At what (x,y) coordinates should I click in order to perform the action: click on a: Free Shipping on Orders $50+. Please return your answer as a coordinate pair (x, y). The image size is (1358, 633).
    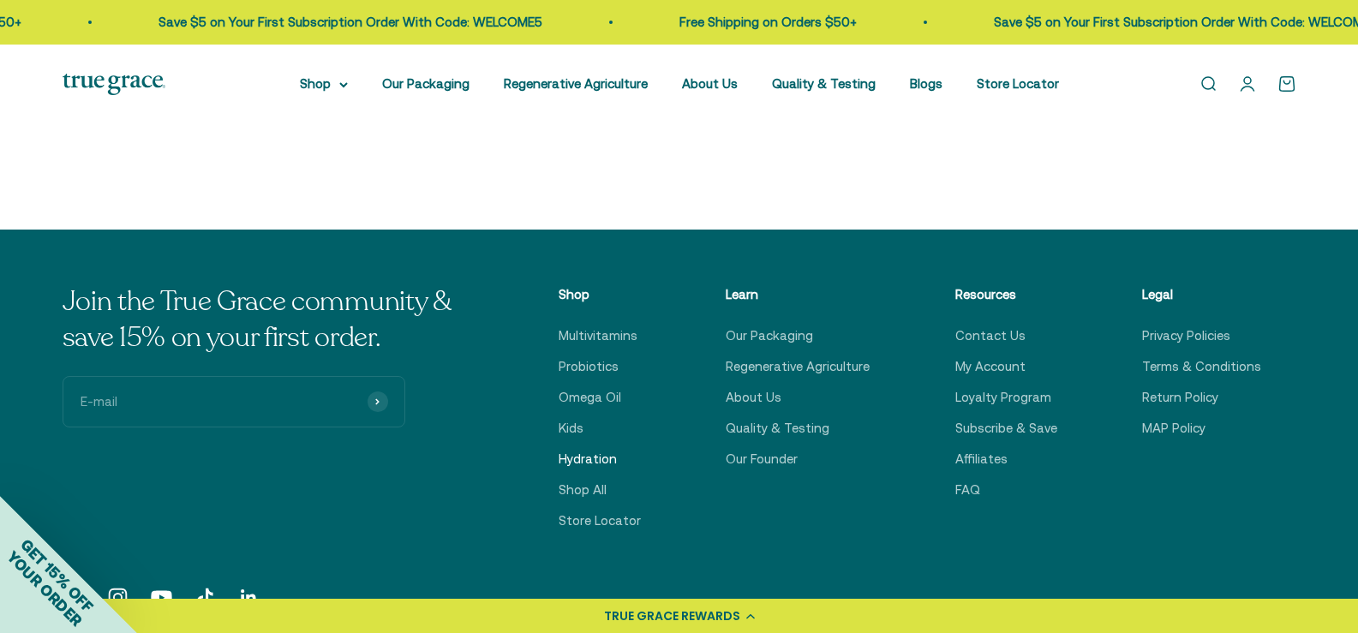
    Looking at the image, I should click on (753, 21).